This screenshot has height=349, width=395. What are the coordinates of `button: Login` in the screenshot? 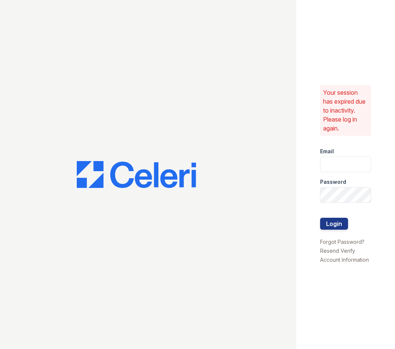 It's located at (334, 224).